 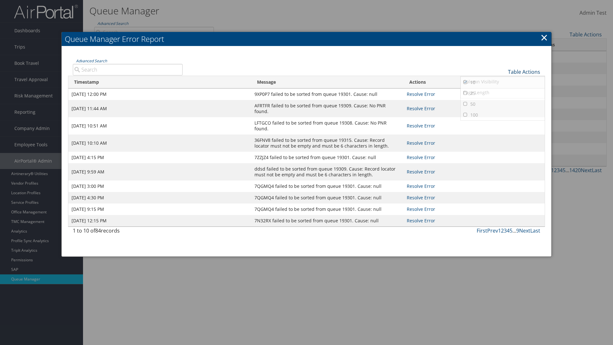 I want to click on a: 1, so click(x=499, y=230).